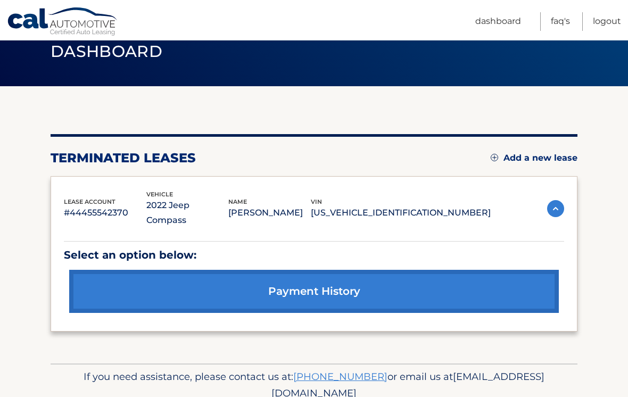  Describe the element at coordinates (237, 202) in the screenshot. I see `span: name` at that location.